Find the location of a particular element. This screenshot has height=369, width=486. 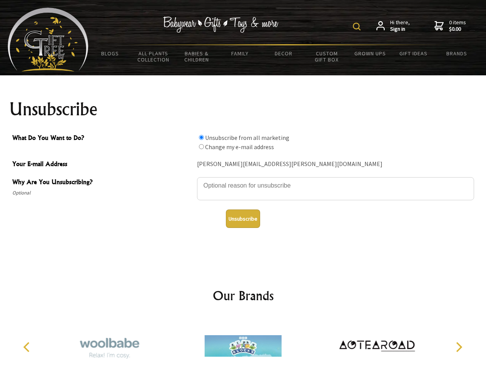

span: Your E-mail Address is located at coordinates (103, 165).